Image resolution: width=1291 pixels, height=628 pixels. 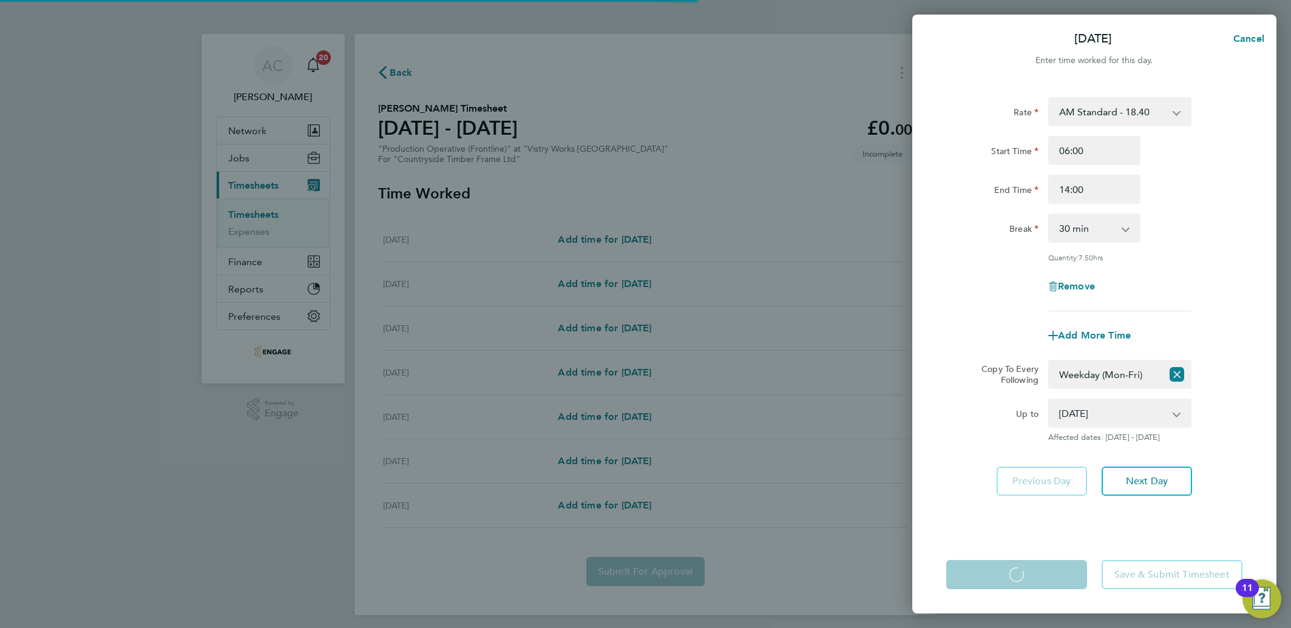 I want to click on div: Enter time worked for this day., so click(x=1094, y=61).